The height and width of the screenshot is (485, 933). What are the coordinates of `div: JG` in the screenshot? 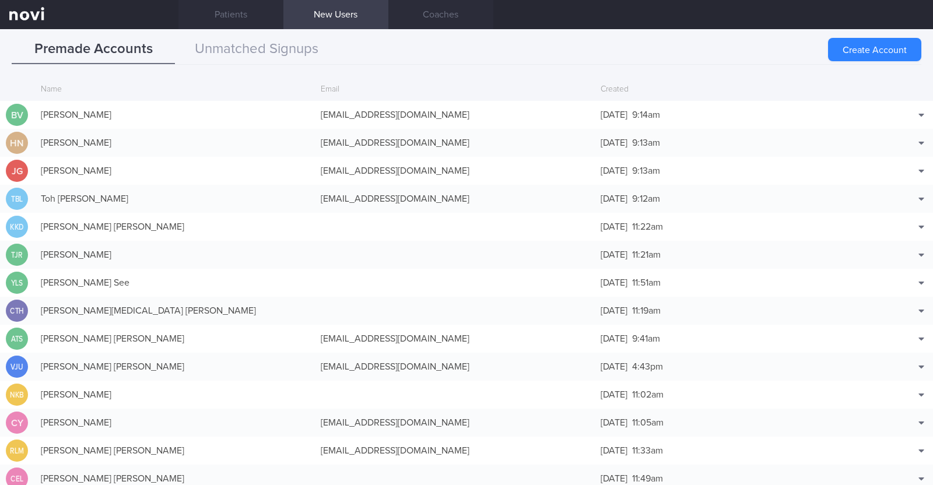 It's located at (17, 171).